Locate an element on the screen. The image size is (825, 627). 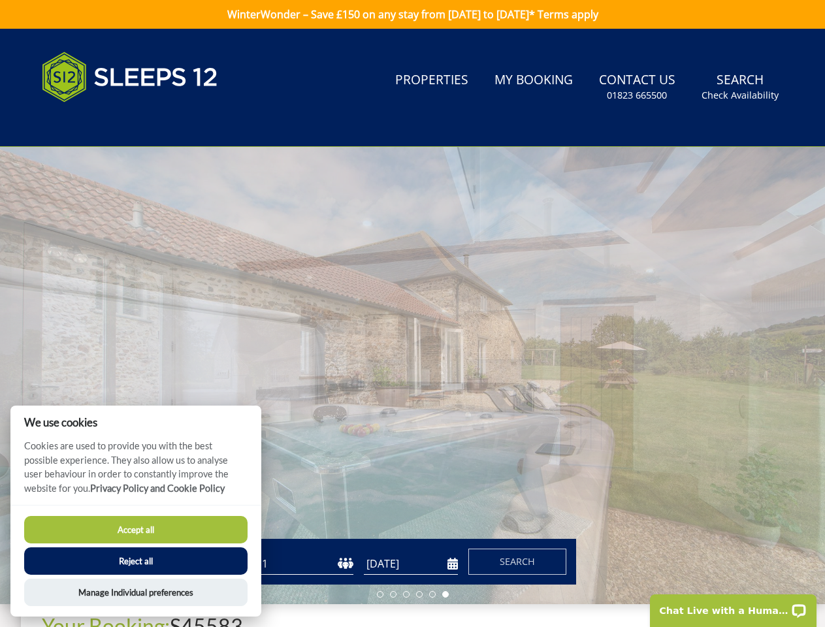
button: Accept all is located at coordinates (136, 530).